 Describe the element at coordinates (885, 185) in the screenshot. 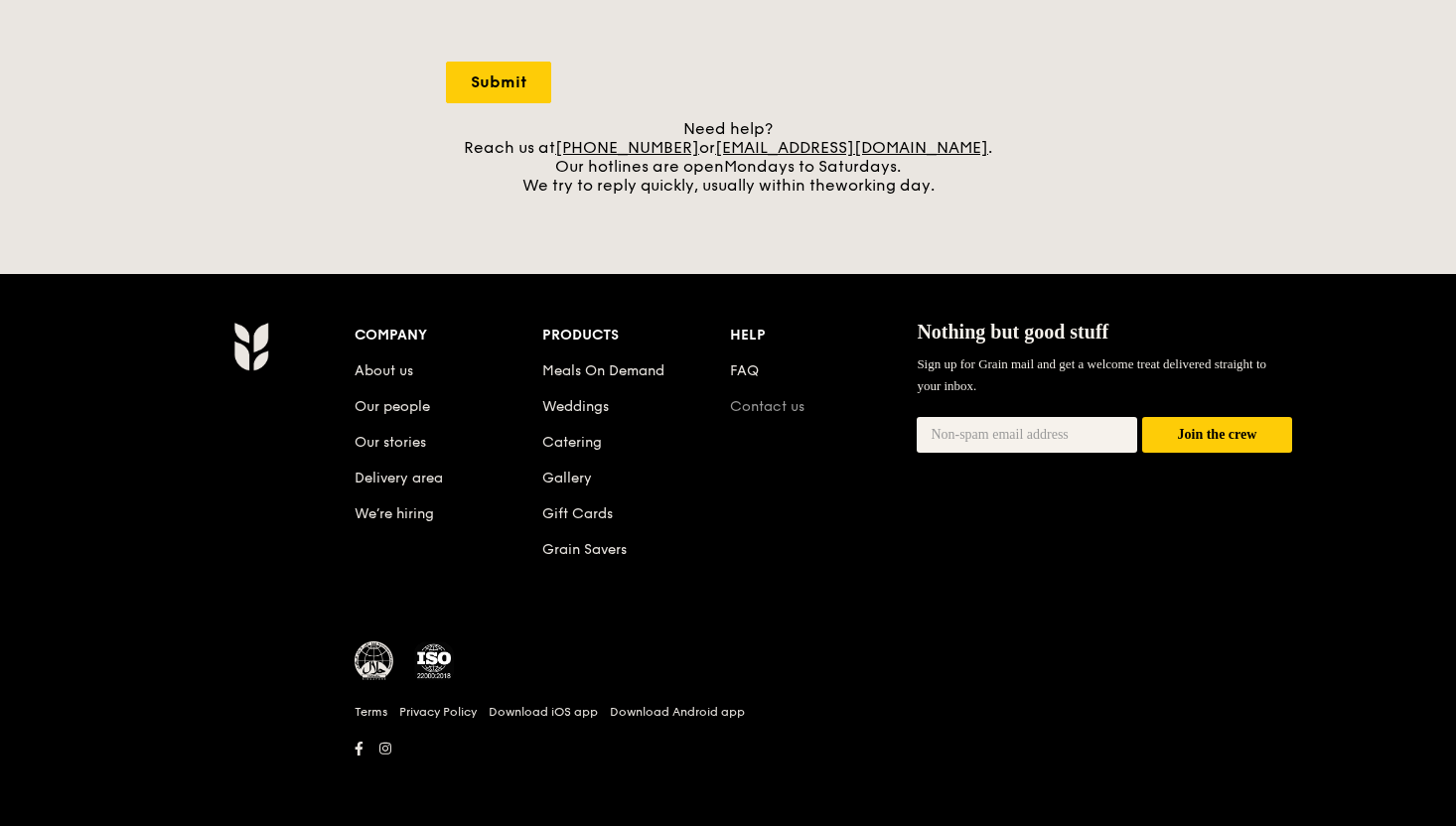

I see `span: working day.` at that location.